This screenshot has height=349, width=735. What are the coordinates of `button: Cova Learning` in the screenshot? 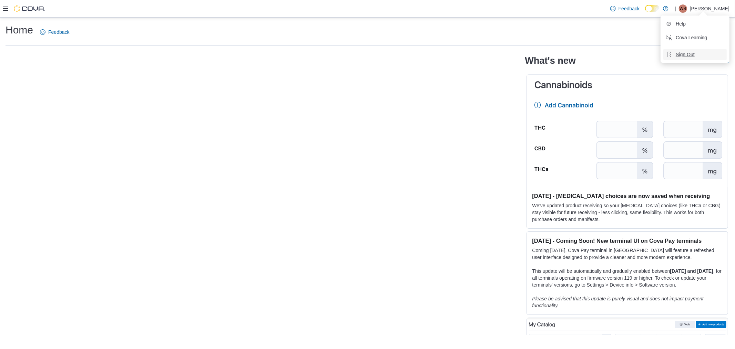 It's located at (695, 38).